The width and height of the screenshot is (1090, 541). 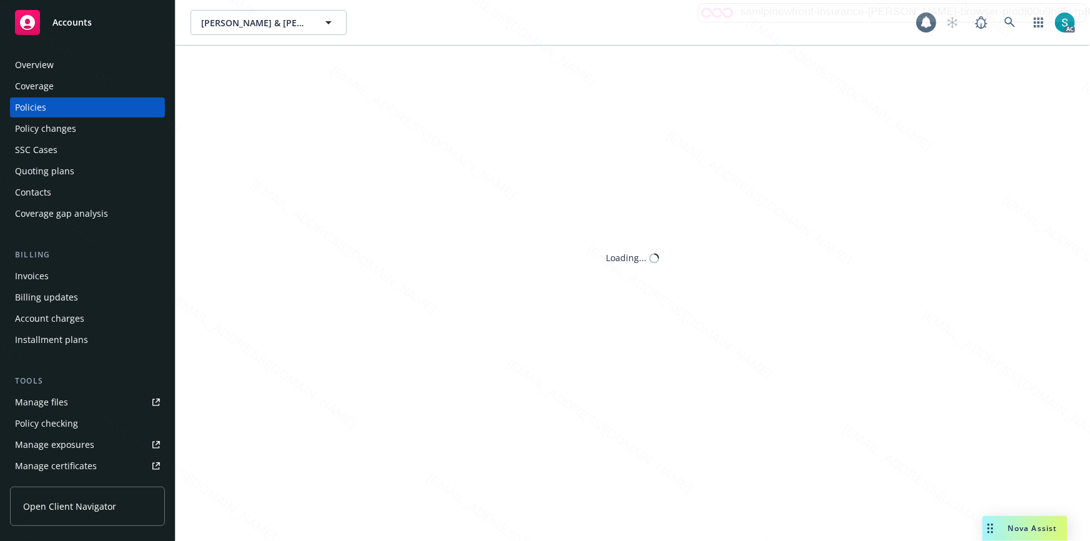 What do you see at coordinates (87, 445) in the screenshot?
I see `a: Manage exposures` at bounding box center [87, 445].